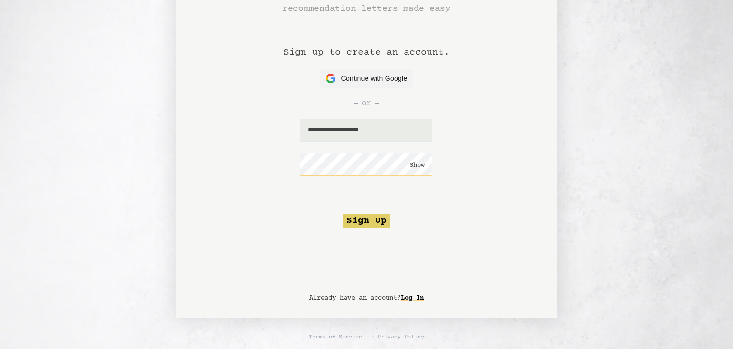  Describe the element at coordinates (367, 298) in the screenshot. I see `p: Already have an account?` at that location.